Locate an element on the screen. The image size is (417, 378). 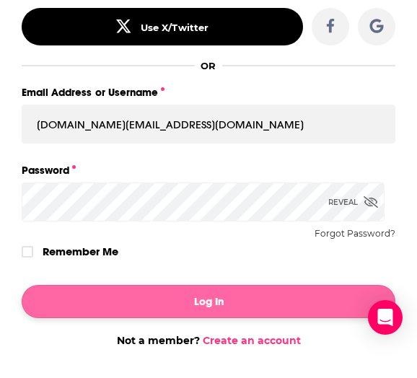
div: Reveal is located at coordinates (352, 202).